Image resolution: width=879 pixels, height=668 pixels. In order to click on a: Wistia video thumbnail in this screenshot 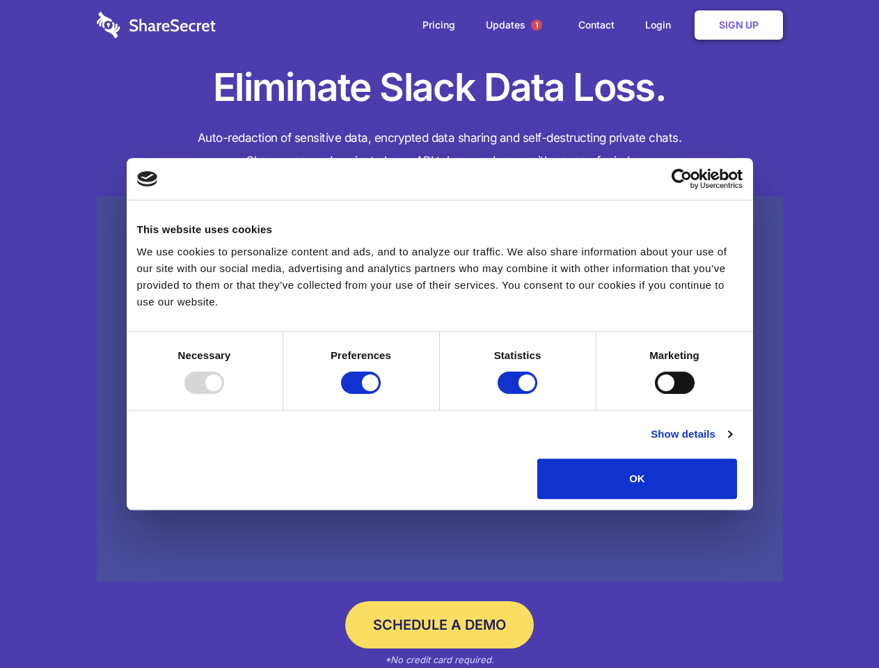, I will do `click(440, 389)`.